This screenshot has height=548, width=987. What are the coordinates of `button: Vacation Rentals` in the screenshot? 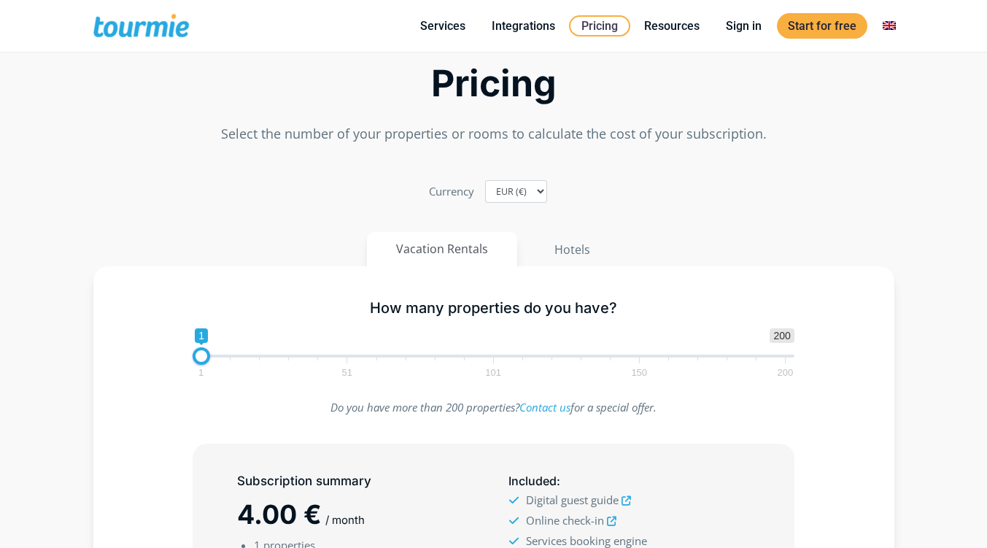 It's located at (442, 249).